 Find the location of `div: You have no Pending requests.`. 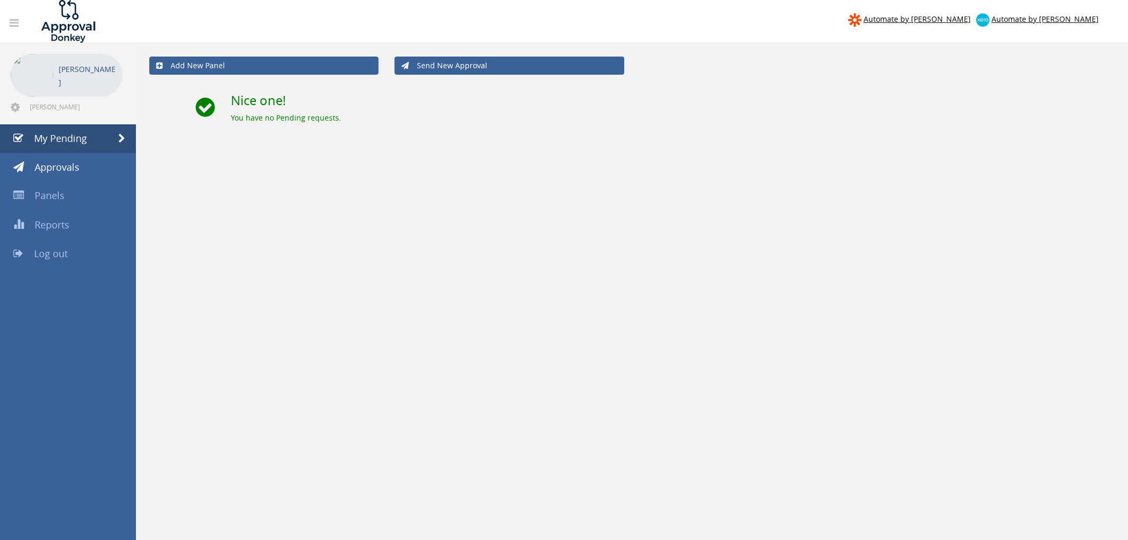

div: You have no Pending requests. is located at coordinates (673, 118).